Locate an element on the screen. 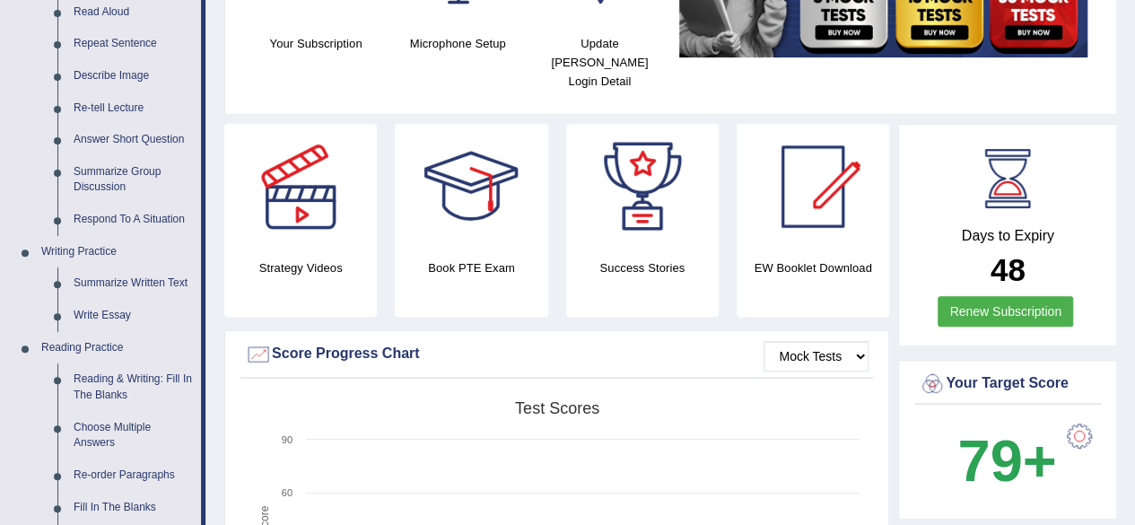 Image resolution: width=1135 pixels, height=525 pixels. a: Reading & Writing: Fill In The Blanks is located at coordinates (133, 387).